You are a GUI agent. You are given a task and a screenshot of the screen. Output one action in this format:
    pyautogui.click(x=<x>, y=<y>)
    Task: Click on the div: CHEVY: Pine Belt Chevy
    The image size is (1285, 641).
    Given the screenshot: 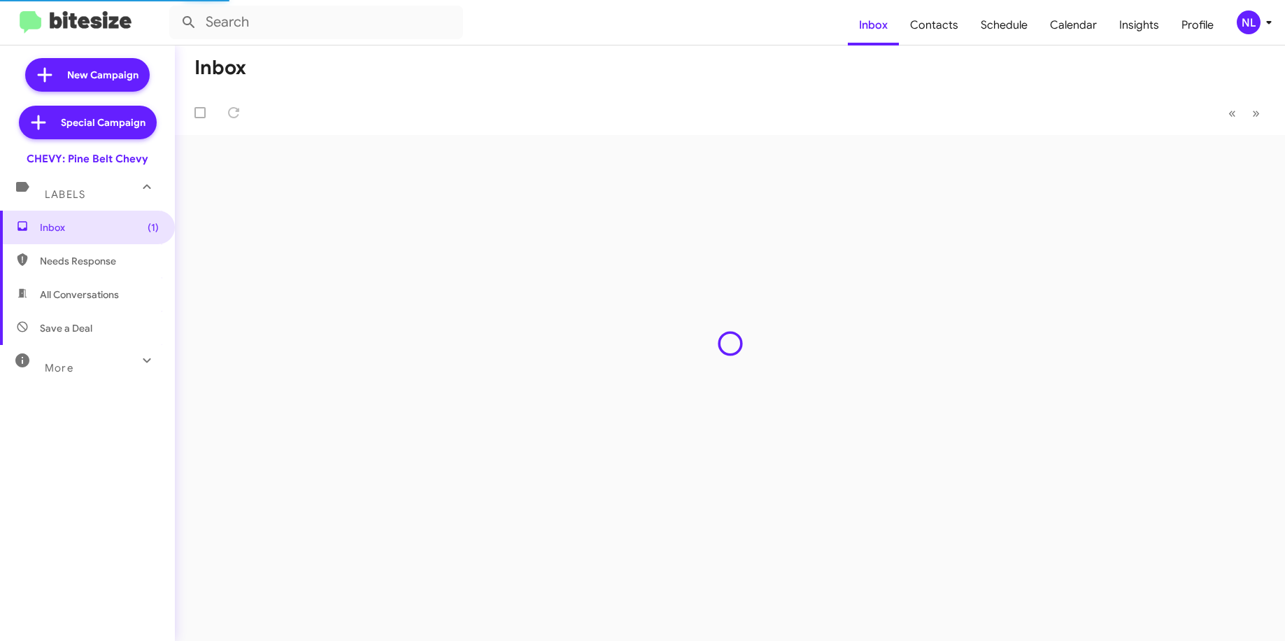 What is the action you would take?
    pyautogui.click(x=87, y=159)
    